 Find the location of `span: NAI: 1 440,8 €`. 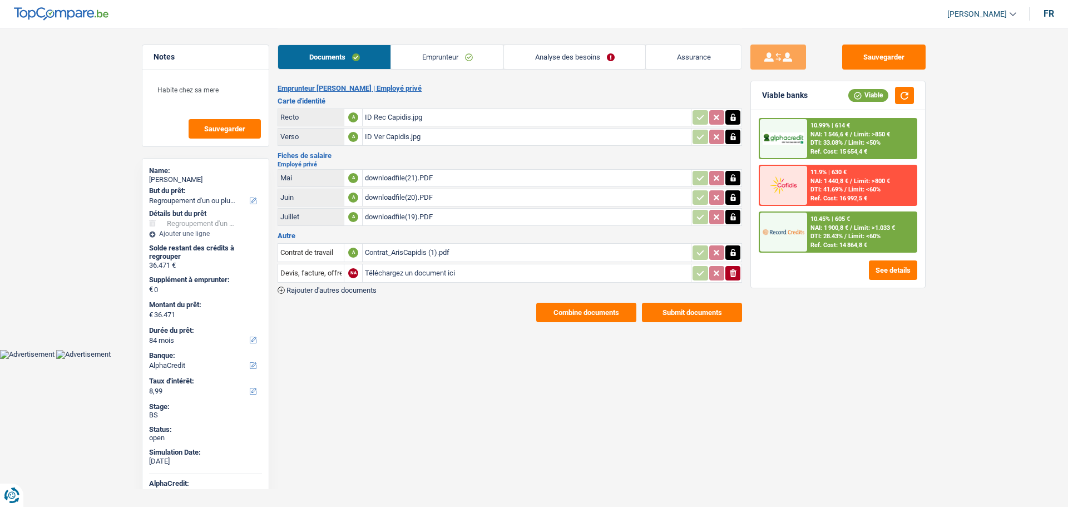

span: NAI: 1 440,8 € is located at coordinates (829, 181).